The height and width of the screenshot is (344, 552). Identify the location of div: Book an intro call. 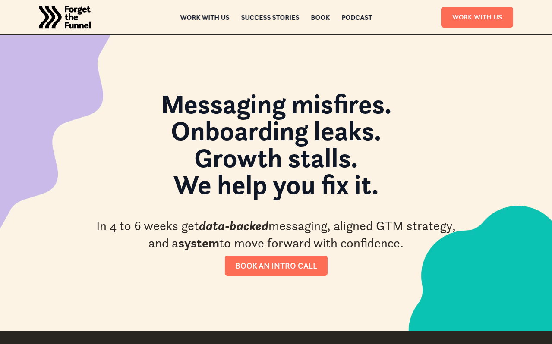
(276, 266).